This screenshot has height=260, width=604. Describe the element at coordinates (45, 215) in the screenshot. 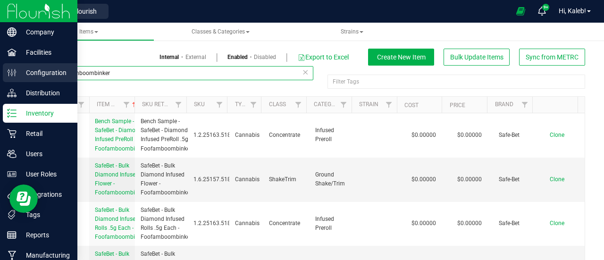

I see `p: Tags` at that location.